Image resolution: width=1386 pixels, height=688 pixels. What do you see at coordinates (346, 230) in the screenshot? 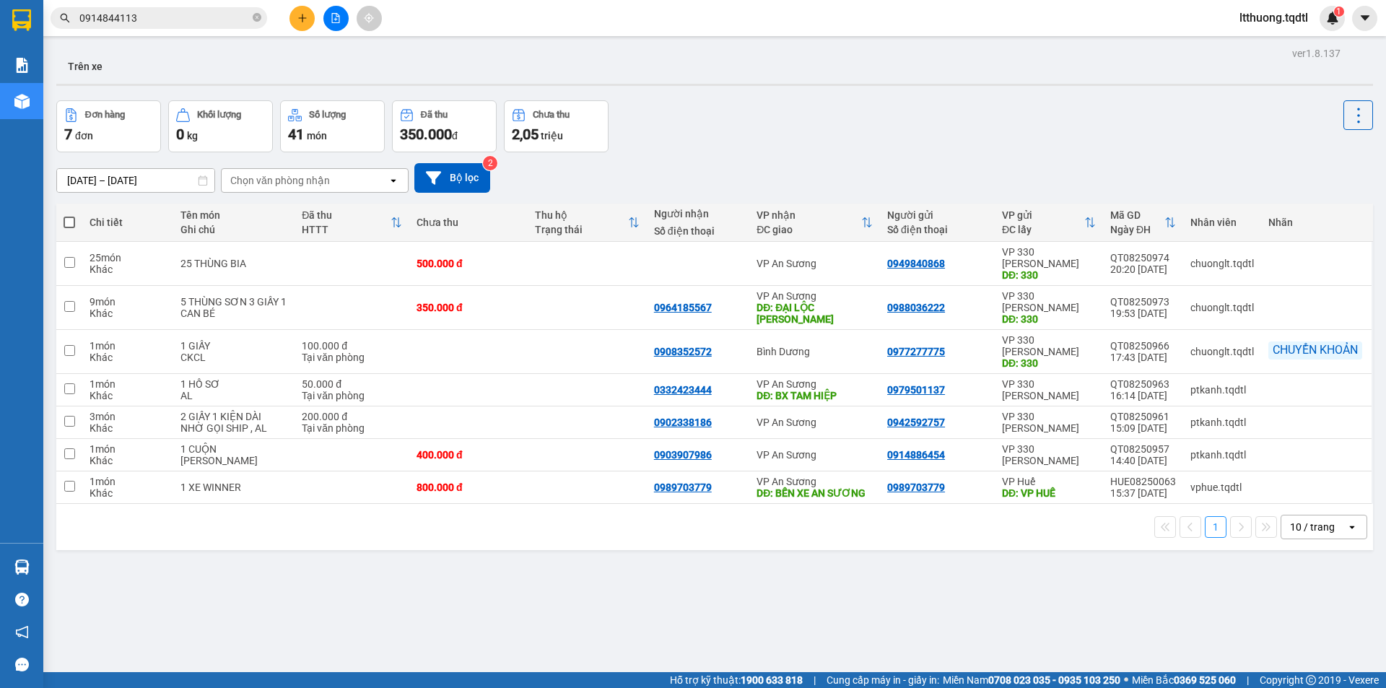
I see `div: HTTT` at bounding box center [346, 230].